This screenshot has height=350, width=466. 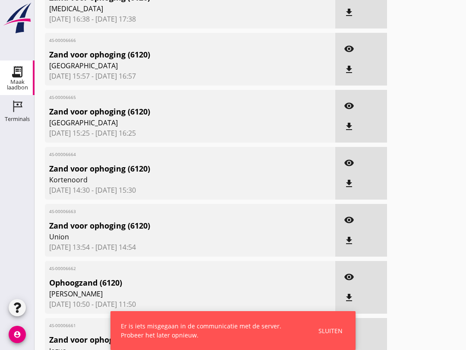 I want to click on span: Kortenoord, so click(x=167, y=179).